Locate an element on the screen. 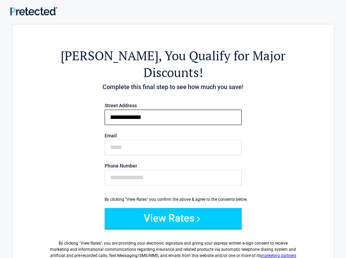  label: Phone Number is located at coordinates (173, 166).